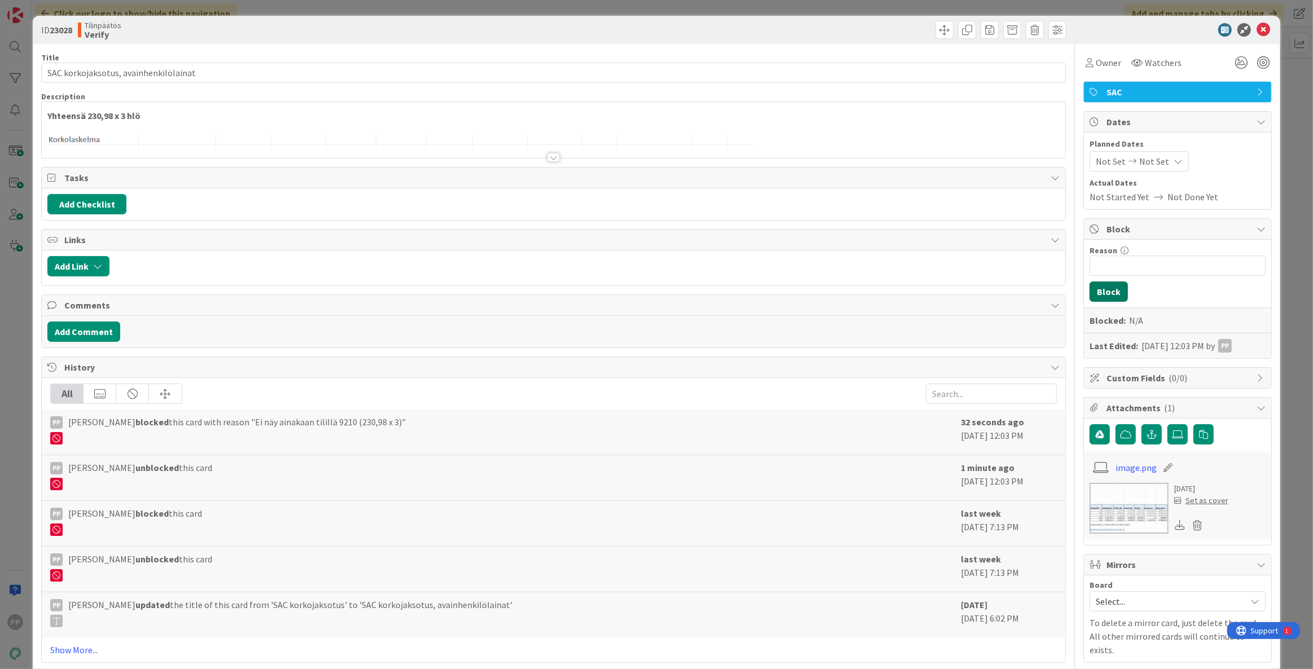 The image size is (1313, 669). What do you see at coordinates (1114, 346) in the screenshot?
I see `b: Last Edited:` at bounding box center [1114, 346].